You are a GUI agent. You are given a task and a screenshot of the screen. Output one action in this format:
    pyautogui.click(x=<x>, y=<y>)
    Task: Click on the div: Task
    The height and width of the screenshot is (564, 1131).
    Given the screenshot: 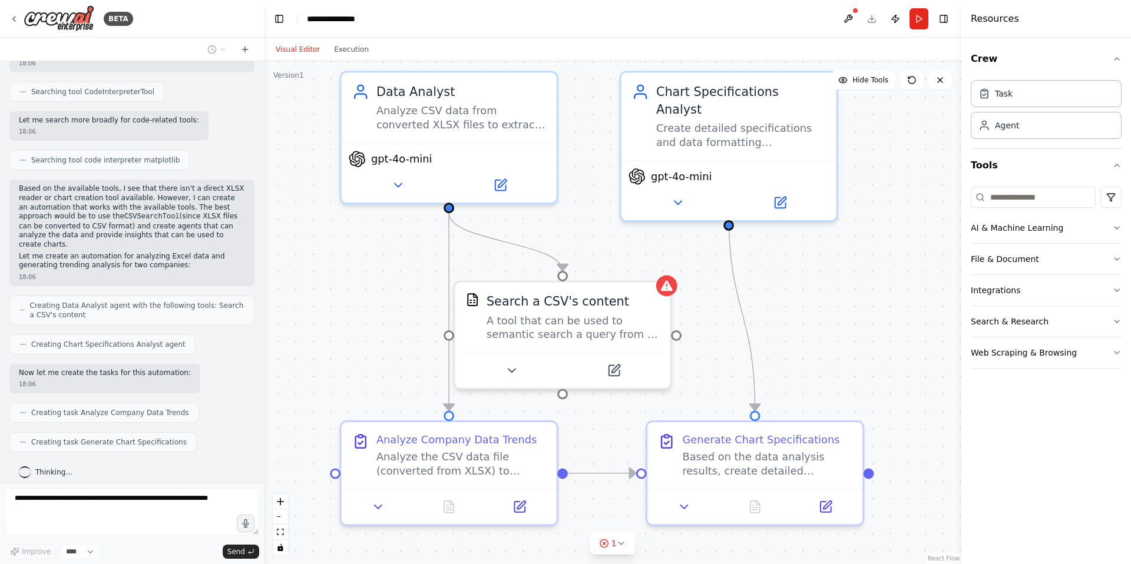 What is the action you would take?
    pyautogui.click(x=1004, y=94)
    